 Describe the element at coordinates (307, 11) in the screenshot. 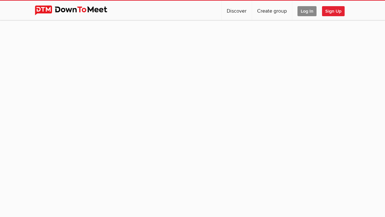

I see `span: Log In` at that location.